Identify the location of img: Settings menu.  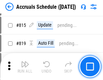
(93, 7).